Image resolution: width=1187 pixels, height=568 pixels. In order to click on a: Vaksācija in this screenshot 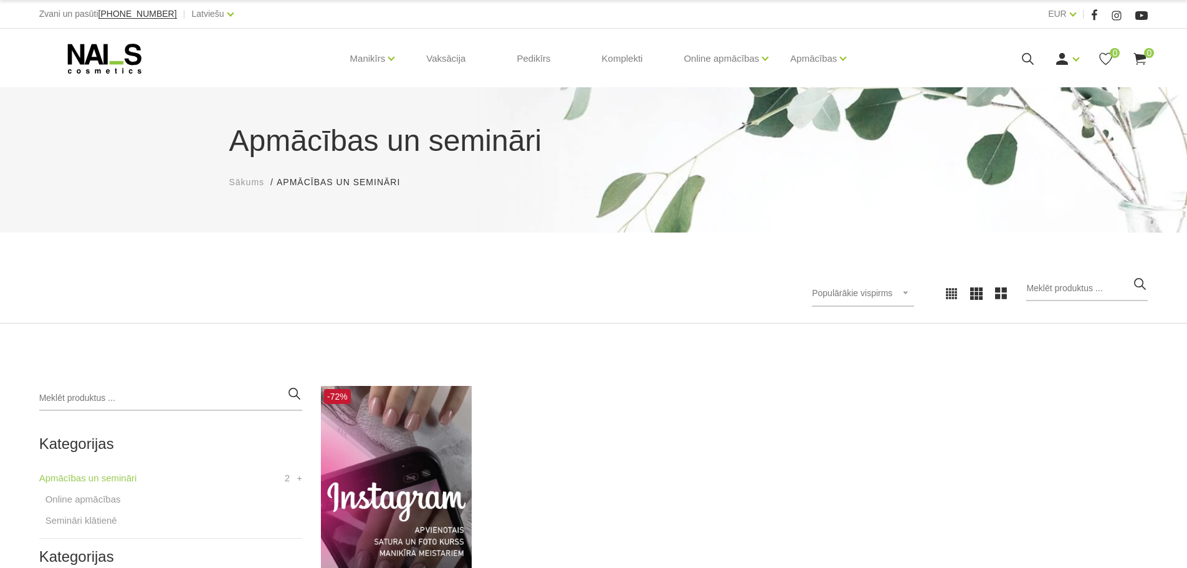, I will do `click(446, 59)`.